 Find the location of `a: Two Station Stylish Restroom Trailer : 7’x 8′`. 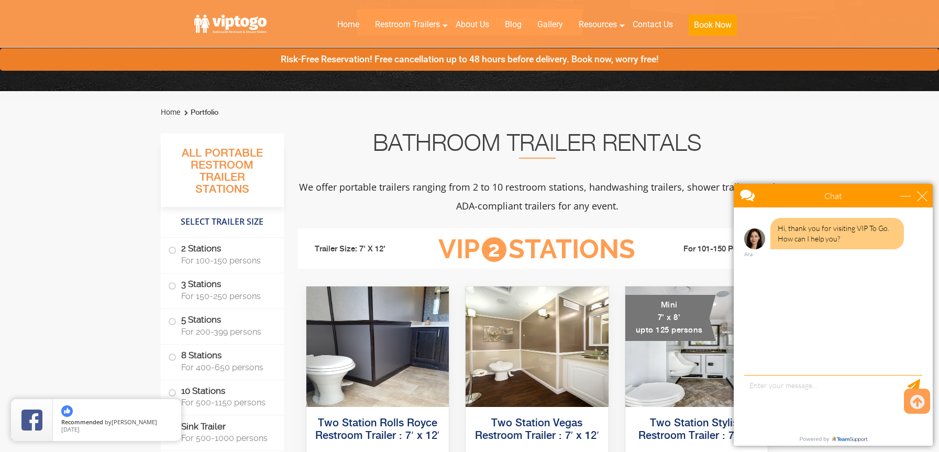

a: Two Station Stylish Restroom Trailer : 7’x 8′ is located at coordinates (696, 429).